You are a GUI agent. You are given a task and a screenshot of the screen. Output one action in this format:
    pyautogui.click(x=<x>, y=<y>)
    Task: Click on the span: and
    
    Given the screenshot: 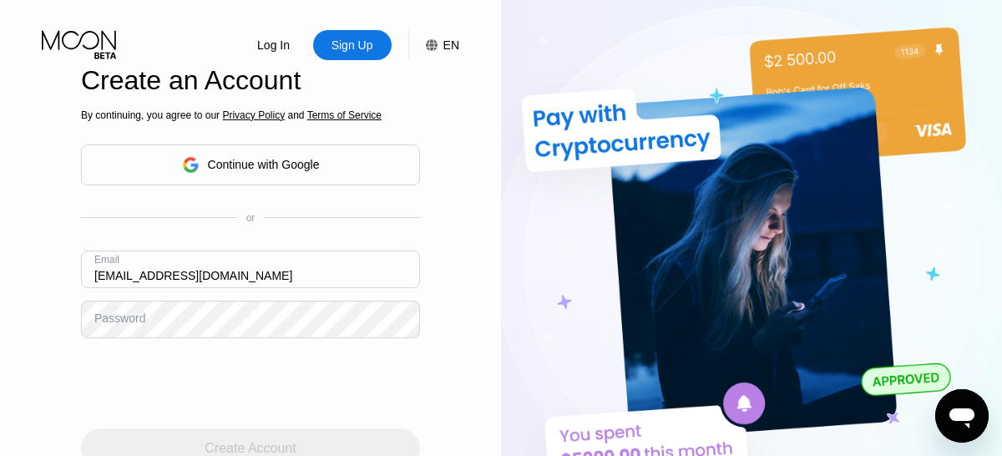 What is the action you would take?
    pyautogui.click(x=295, y=115)
    